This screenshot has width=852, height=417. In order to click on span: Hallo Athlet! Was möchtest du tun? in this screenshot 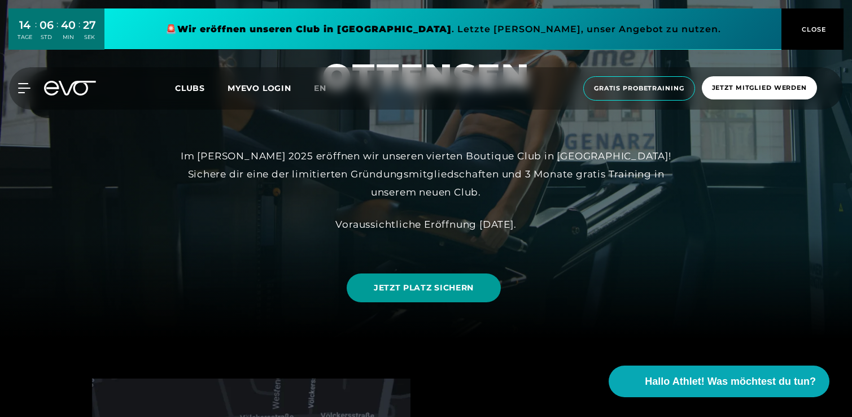, I will do `click(730, 381)`.